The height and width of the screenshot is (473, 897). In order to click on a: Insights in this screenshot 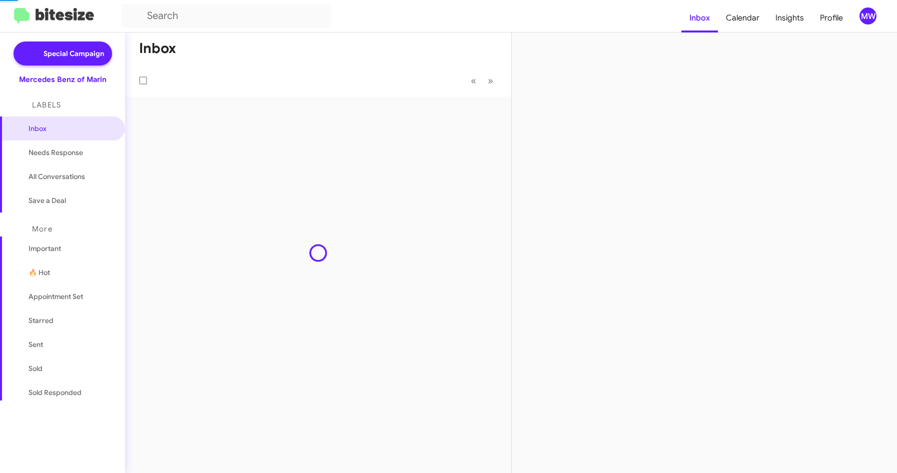, I will do `click(790, 18)`.